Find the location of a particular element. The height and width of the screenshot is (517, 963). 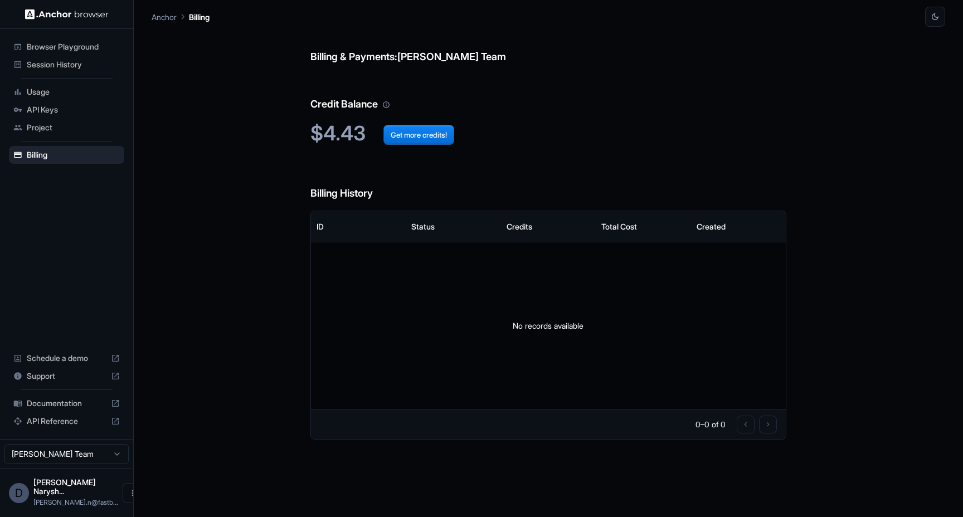

span: Session History is located at coordinates (73, 65).